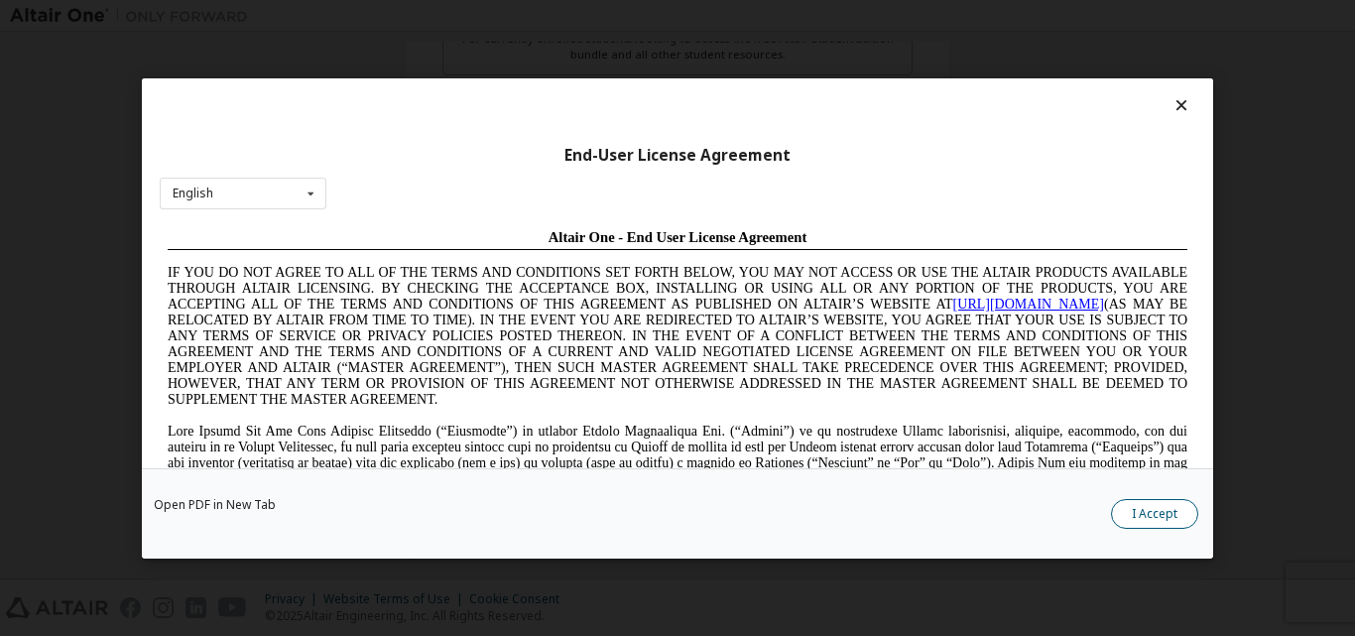  I want to click on div: End-User License Agreement, so click(677, 155).